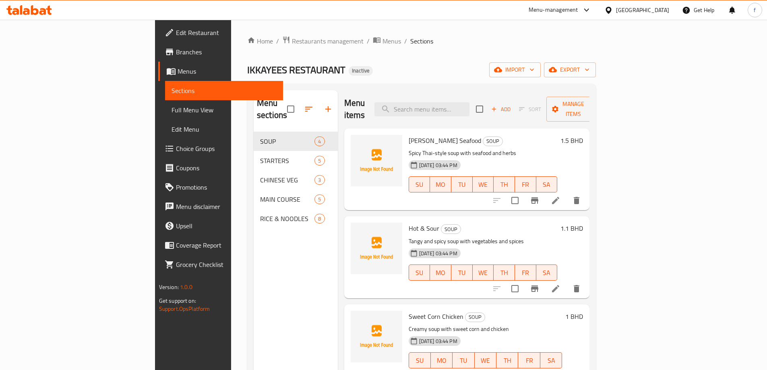 This screenshot has height=370, width=767. What do you see at coordinates (287, 161) in the screenshot?
I see `div: STARTERS` at bounding box center [287, 161].